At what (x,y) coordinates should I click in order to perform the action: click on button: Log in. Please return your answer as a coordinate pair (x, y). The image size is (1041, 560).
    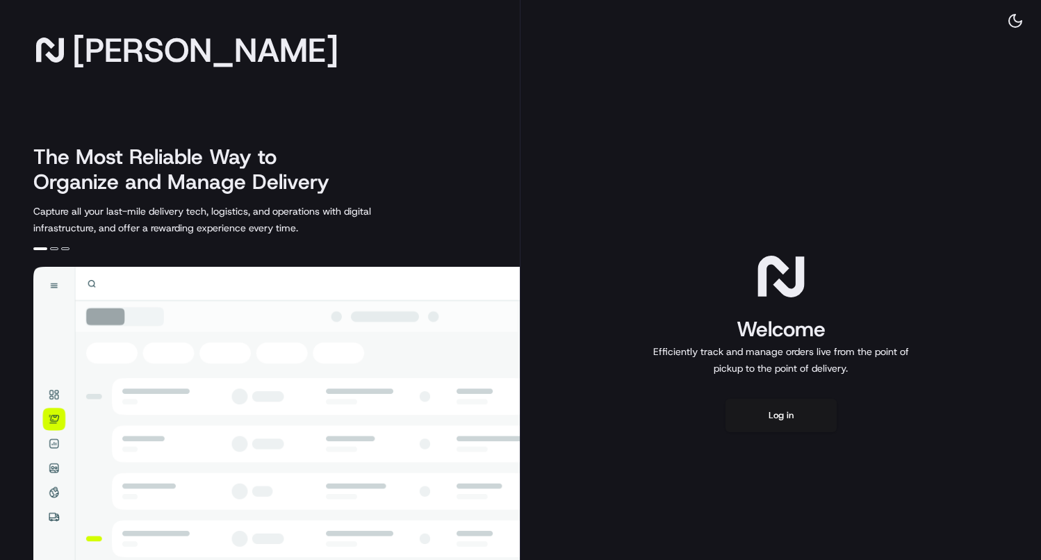
    Looking at the image, I should click on (781, 416).